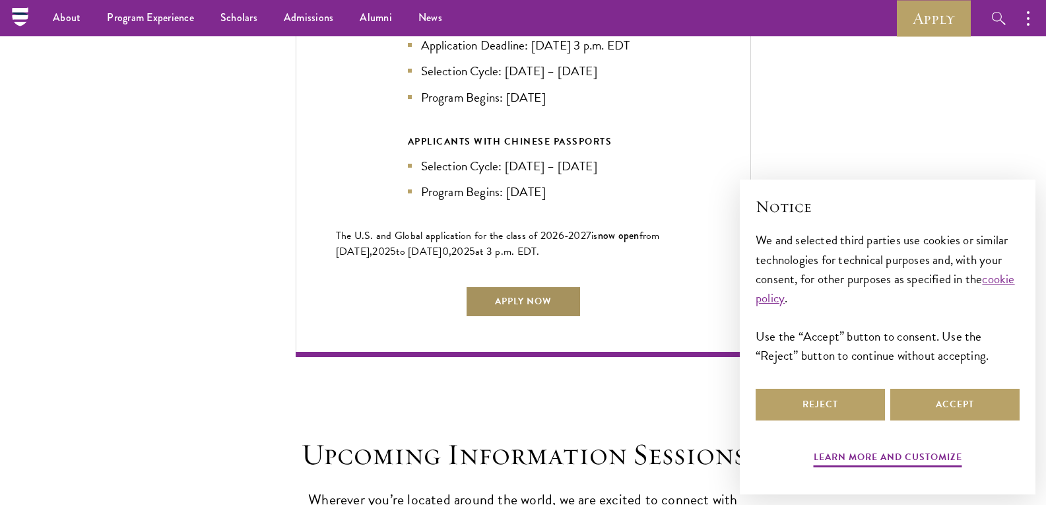  I want to click on a: cookie policy, so click(885, 288).